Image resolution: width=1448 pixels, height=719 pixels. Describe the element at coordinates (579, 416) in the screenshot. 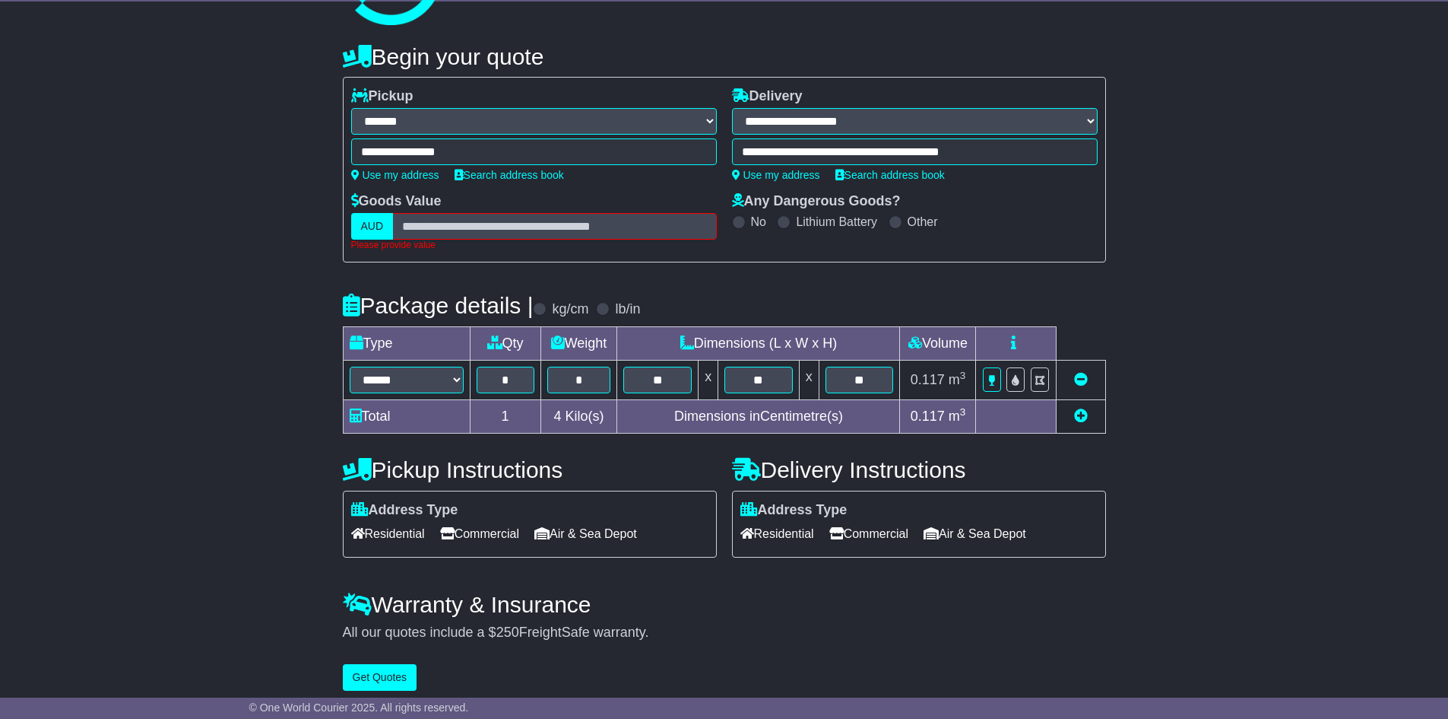

I see `td: Kilo(s)` at that location.